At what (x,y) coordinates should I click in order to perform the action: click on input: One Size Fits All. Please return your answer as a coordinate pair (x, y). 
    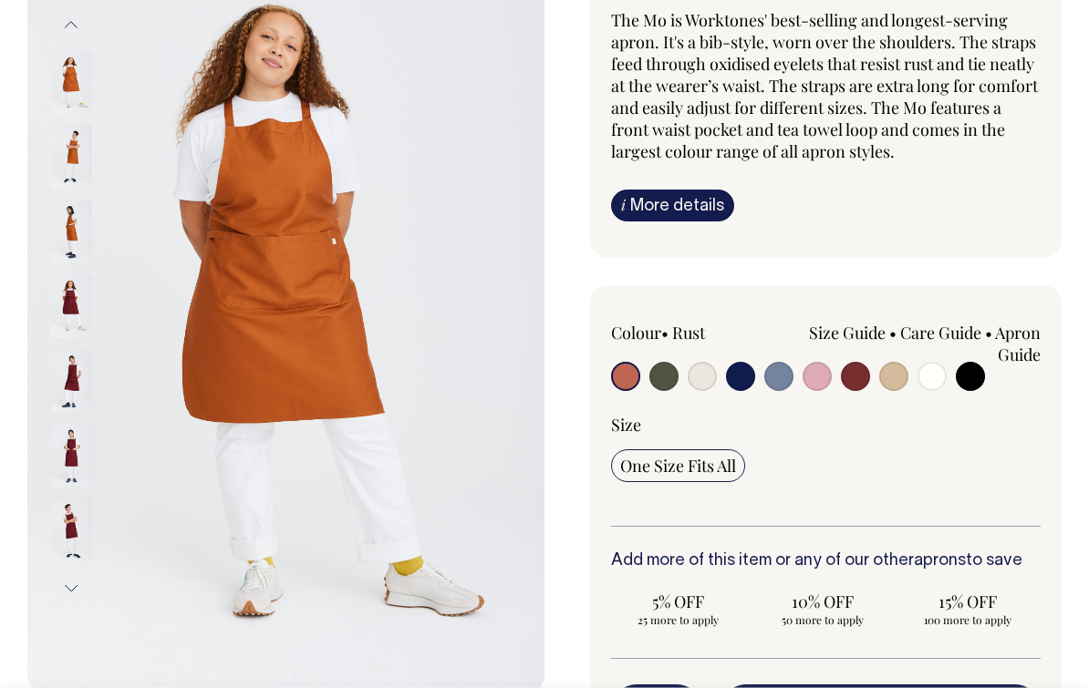
    Looking at the image, I should click on (677, 466).